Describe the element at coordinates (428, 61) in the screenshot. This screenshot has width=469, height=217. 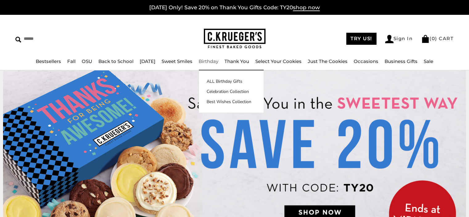
I see `a: Sale` at that location.